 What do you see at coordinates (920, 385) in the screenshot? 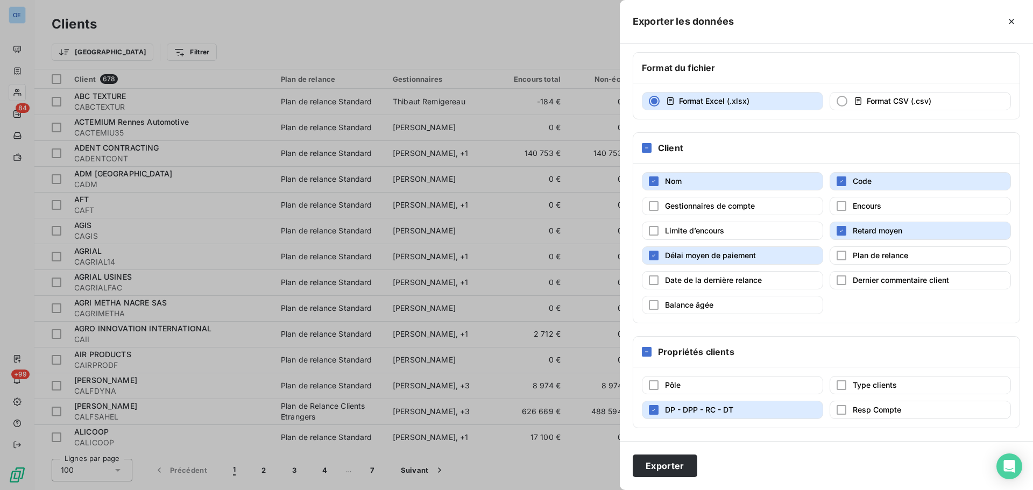
I see `button: Type clients` at bounding box center [920, 385].